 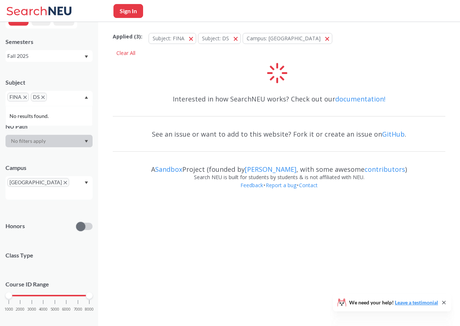 I want to click on button: Sign In, so click(x=128, y=11).